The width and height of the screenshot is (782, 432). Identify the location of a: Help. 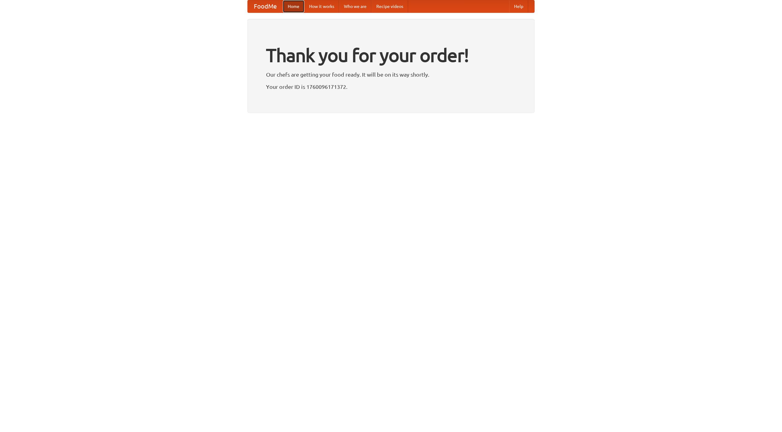
(519, 6).